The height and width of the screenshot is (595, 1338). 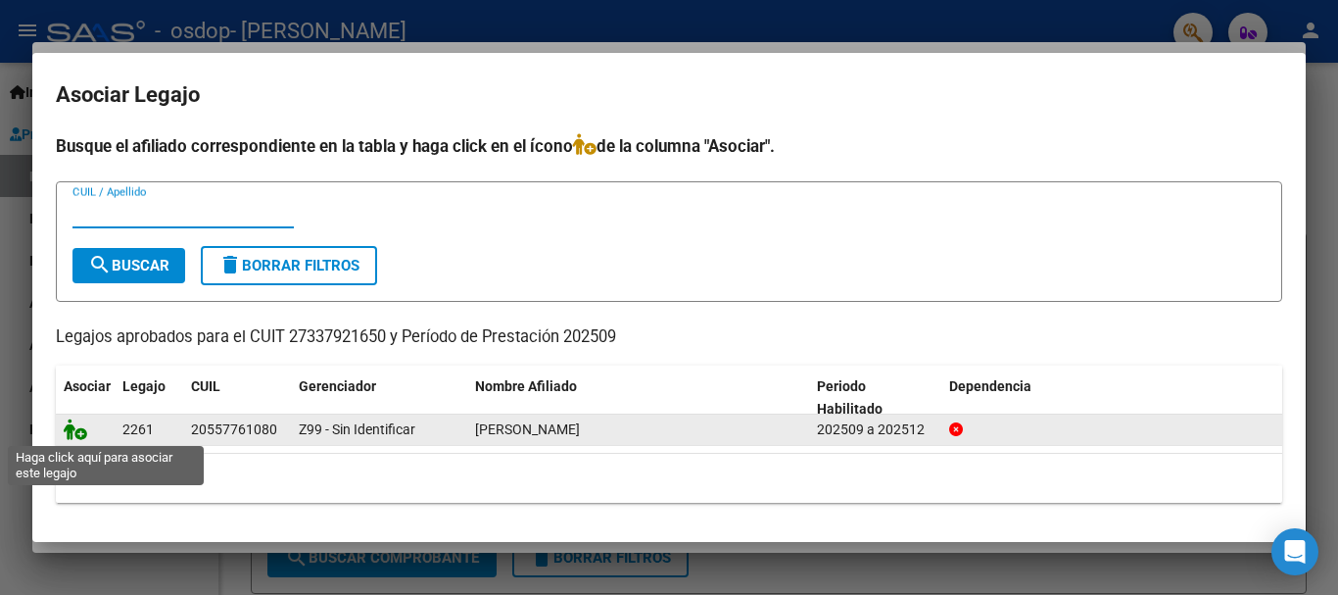 I want to click on span: Nombre Afiliado, so click(x=526, y=386).